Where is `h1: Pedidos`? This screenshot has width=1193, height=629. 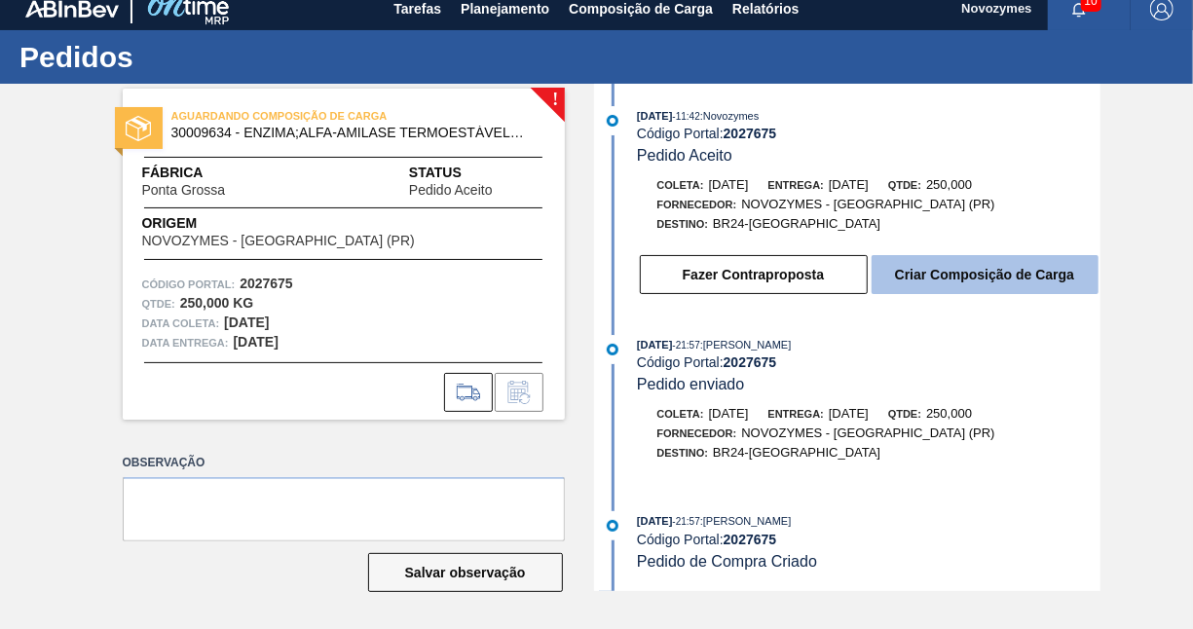
h1: Pedidos is located at coordinates (192, 56).